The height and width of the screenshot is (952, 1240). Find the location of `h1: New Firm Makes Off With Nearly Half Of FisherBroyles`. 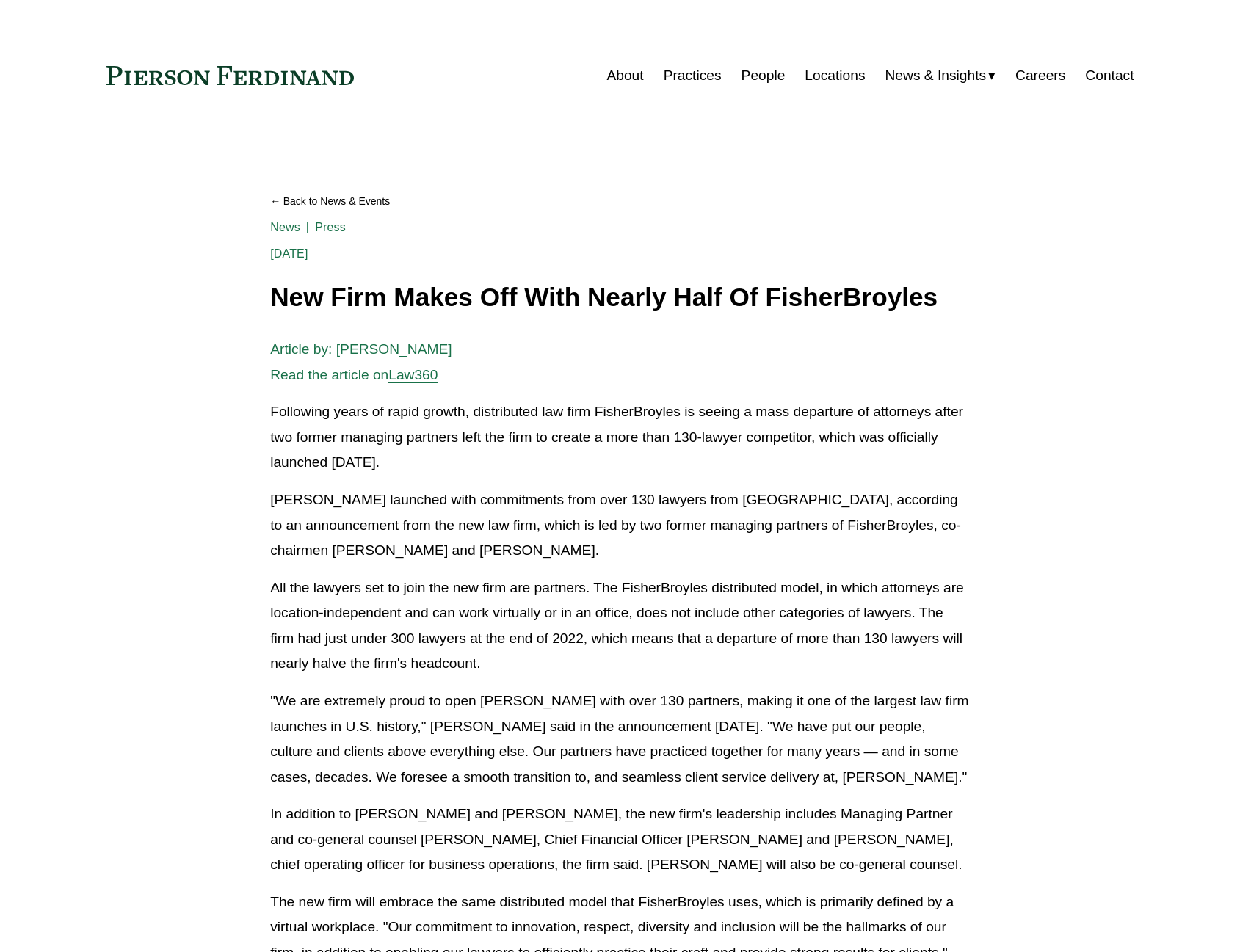

h1: New Firm Makes Off With Nearly Half Of FisherBroyles is located at coordinates (620, 297).